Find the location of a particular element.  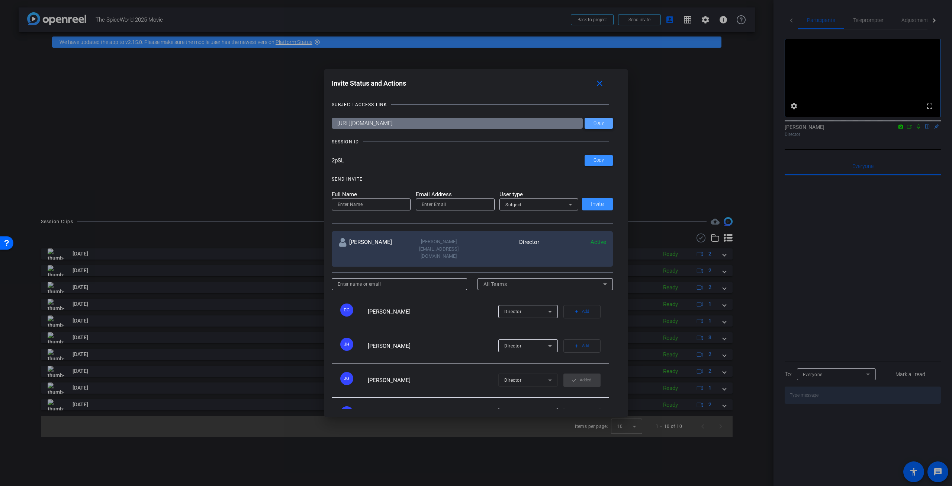

div: JG is located at coordinates (347, 378).